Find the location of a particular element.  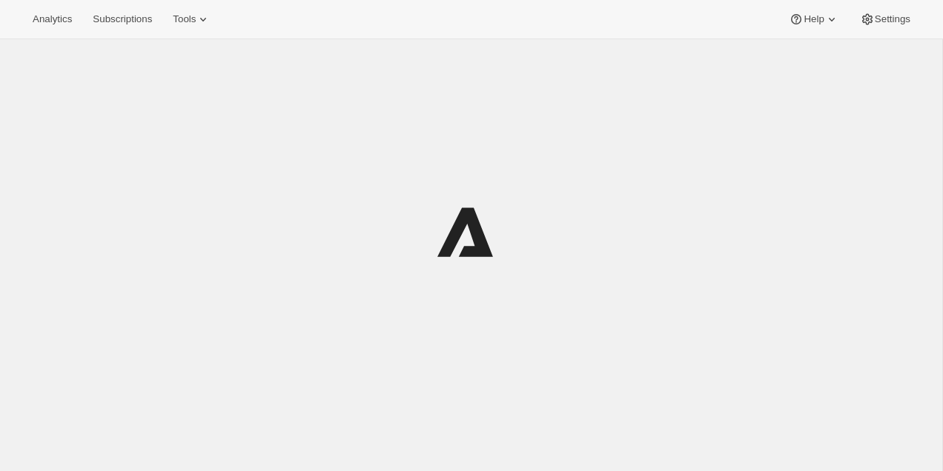

span: Subscriptions is located at coordinates (122, 19).